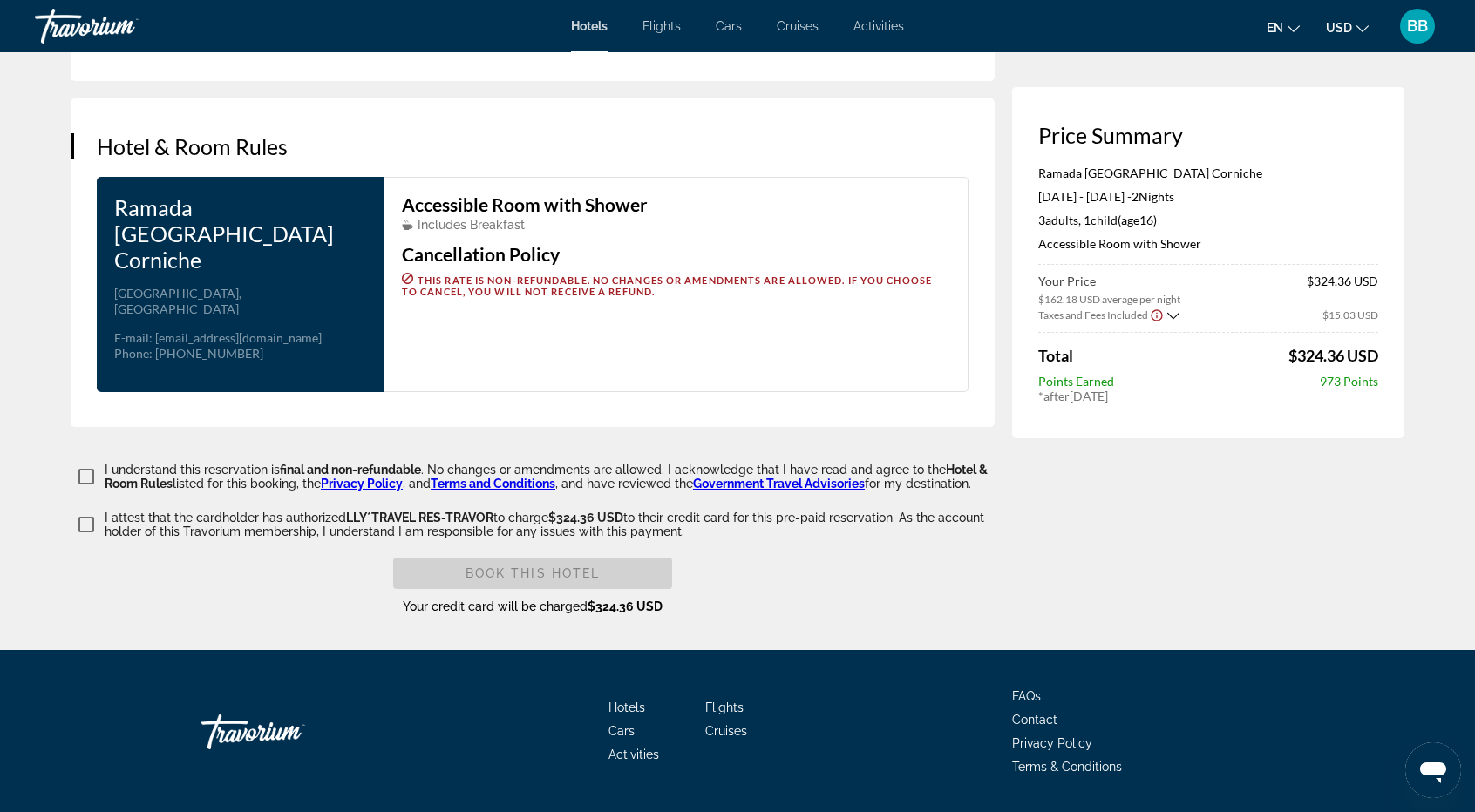 The width and height of the screenshot is (1475, 812). Describe the element at coordinates (1135, 196) in the screenshot. I see `span: 2` at that location.